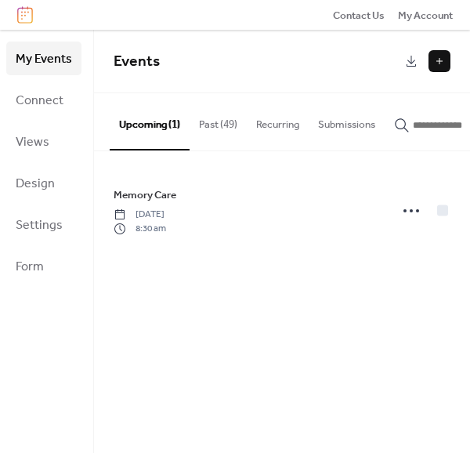 The width and height of the screenshot is (470, 453). I want to click on a: Contact Us, so click(359, 15).